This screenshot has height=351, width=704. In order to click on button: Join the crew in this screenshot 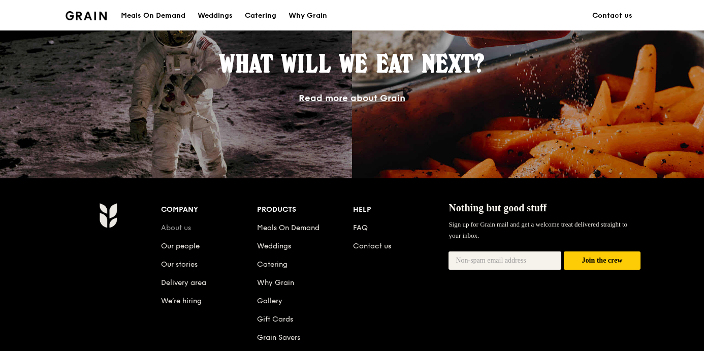, I will do `click(602, 261)`.